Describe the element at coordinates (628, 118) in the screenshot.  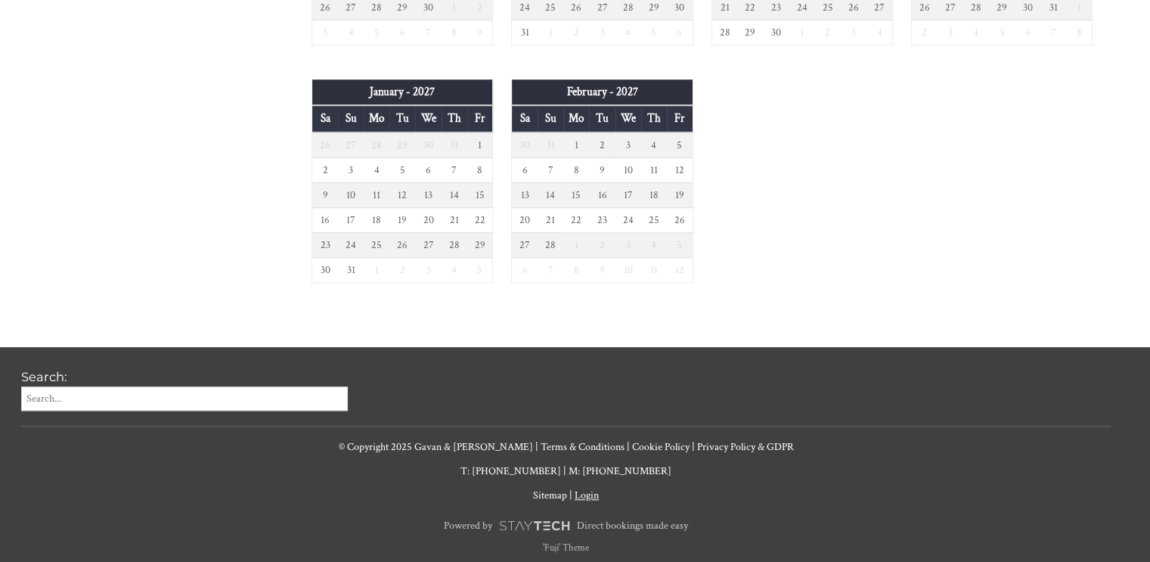
I see `th: We` at that location.